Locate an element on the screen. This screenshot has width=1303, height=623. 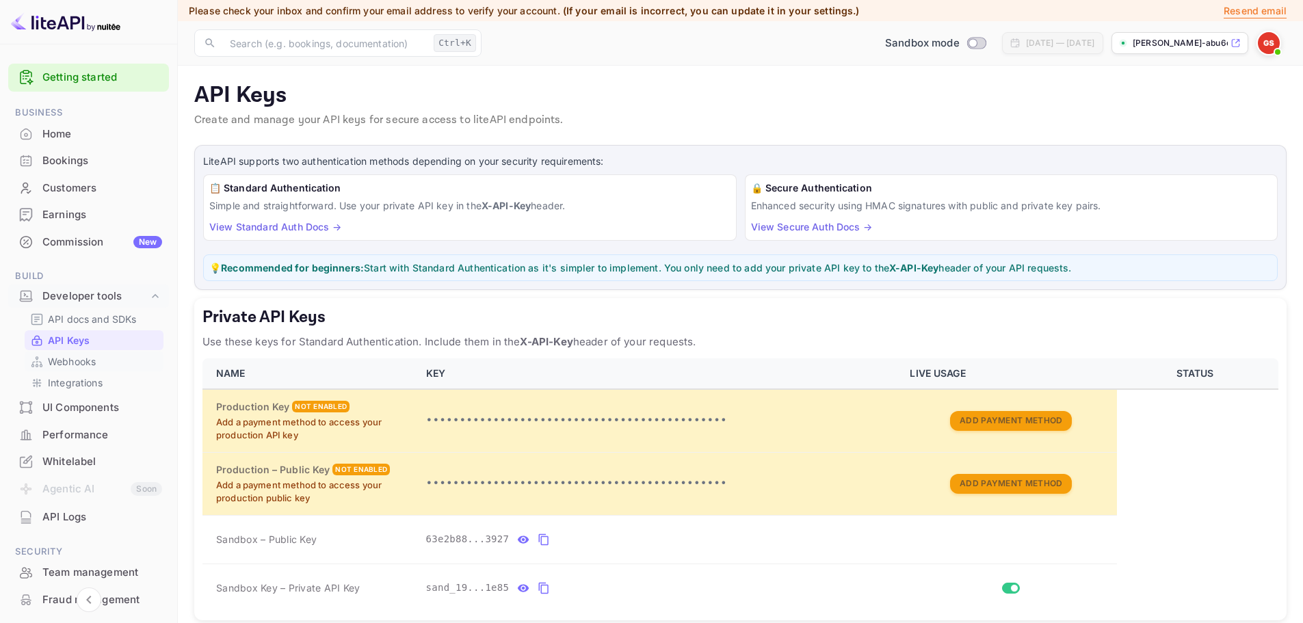
span: sand_19...1e85 is located at coordinates (468, 587).